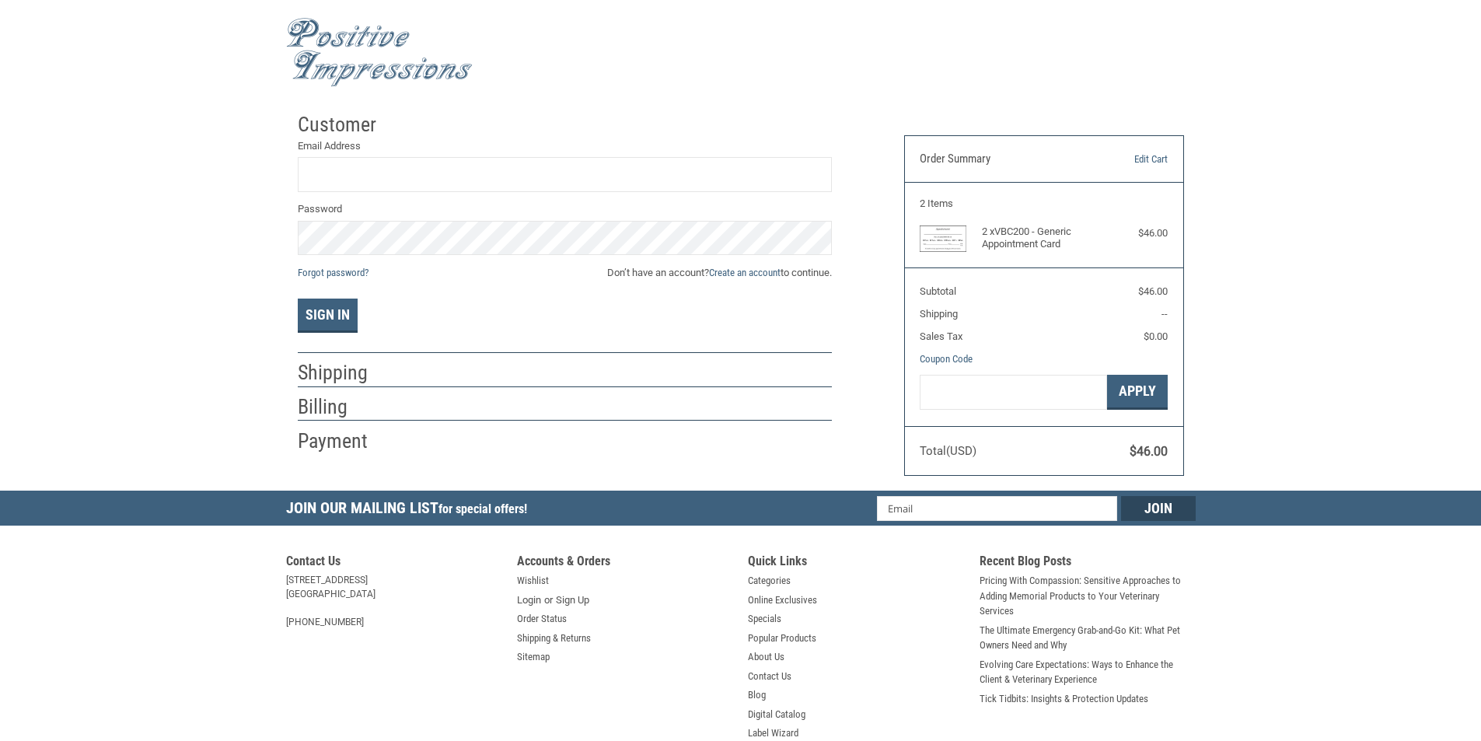 The height and width of the screenshot is (741, 1481). Describe the element at coordinates (542, 619) in the screenshot. I see `a: Order Status` at that location.